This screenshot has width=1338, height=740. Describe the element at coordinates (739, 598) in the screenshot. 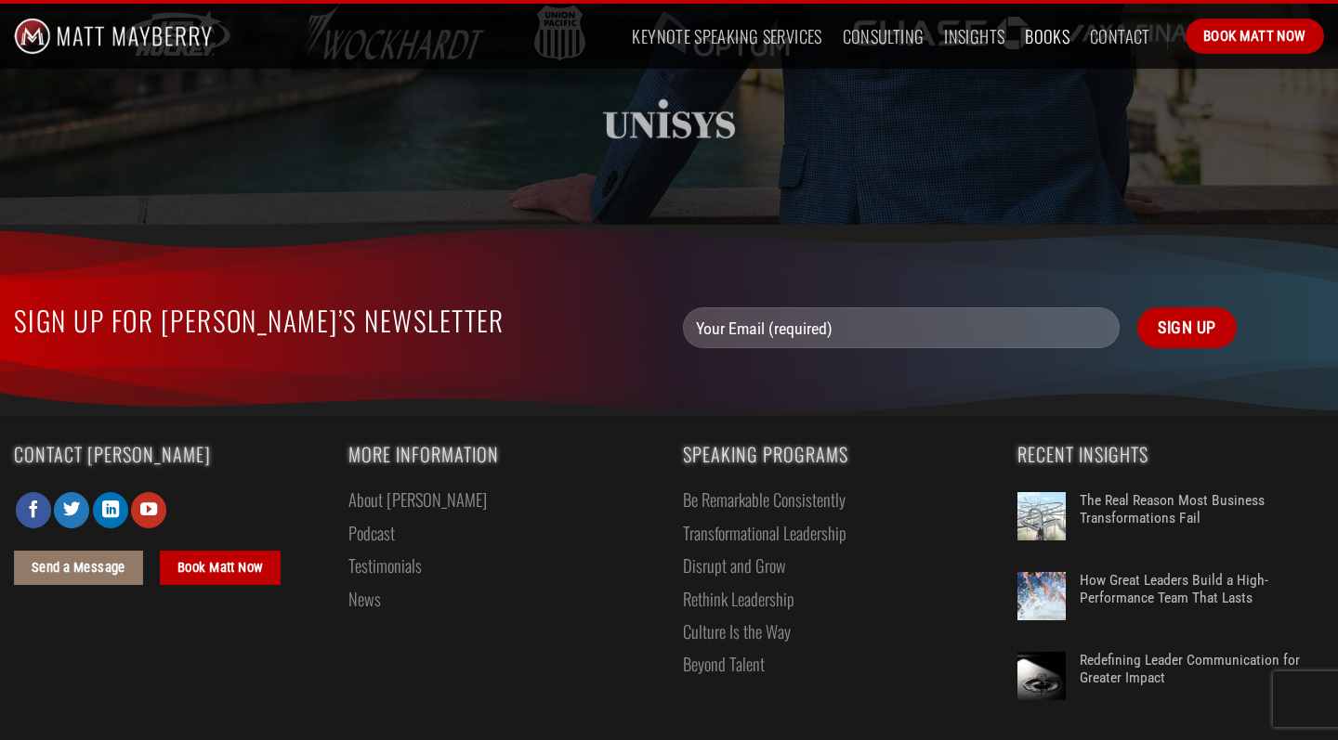

I see `a: Rethink Leadership` at that location.